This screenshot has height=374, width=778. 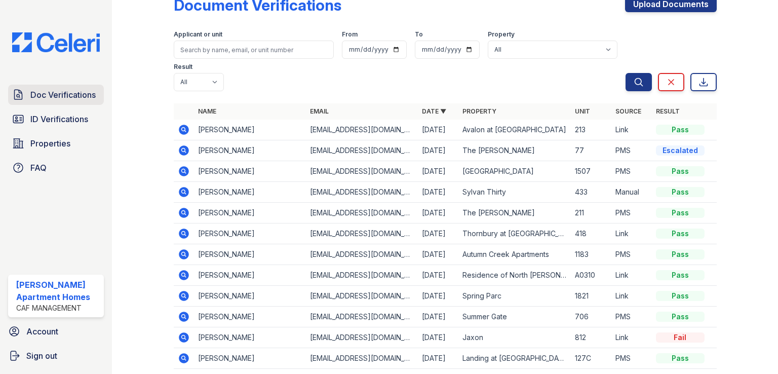 What do you see at coordinates (591, 316) in the screenshot?
I see `td: 706` at bounding box center [591, 316].